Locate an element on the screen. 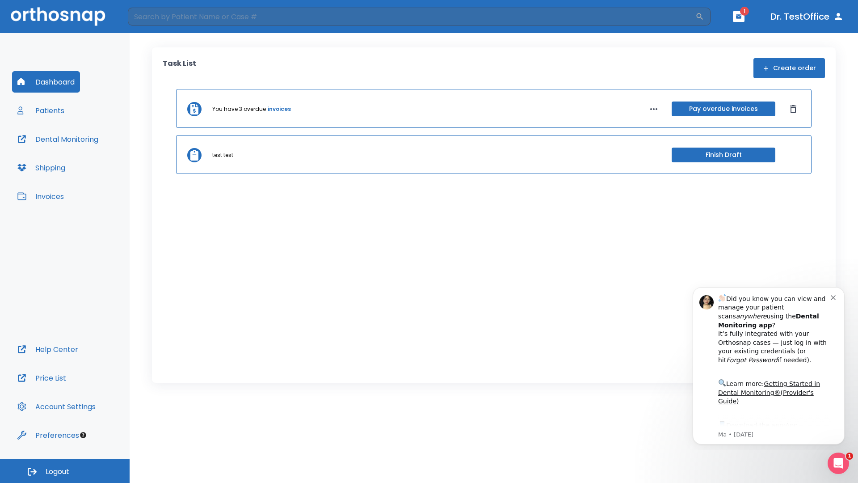 This screenshot has width=858, height=483. a: Shipping is located at coordinates (41, 168).